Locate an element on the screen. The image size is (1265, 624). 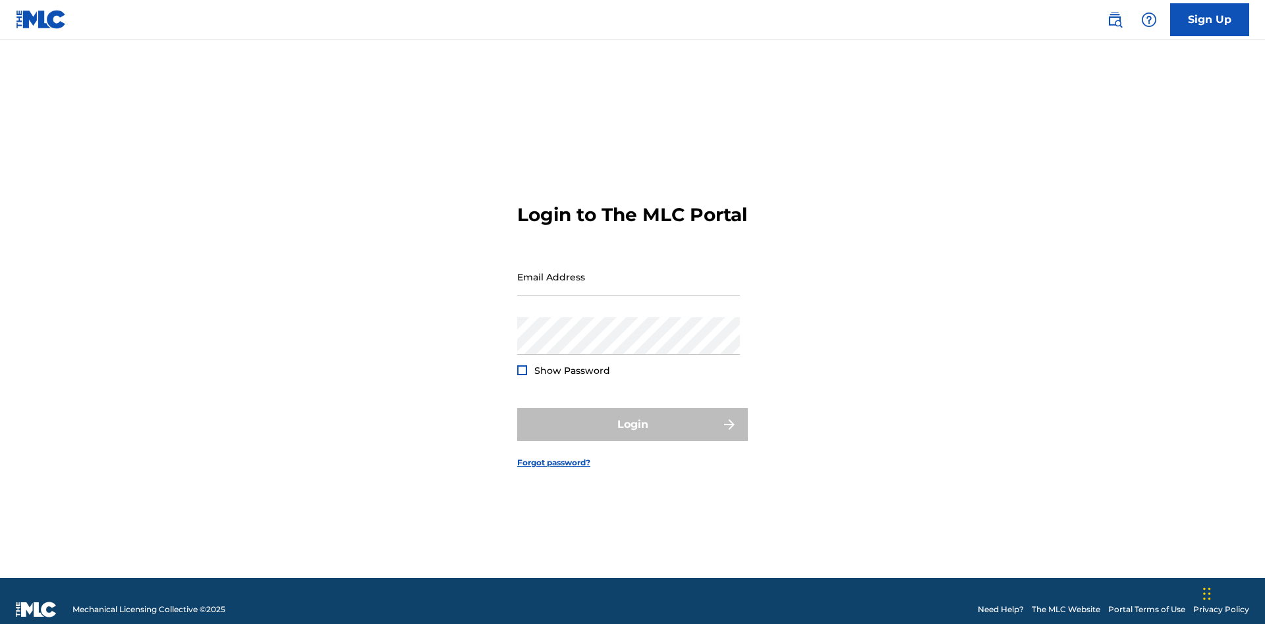
span: Show Password is located at coordinates (572, 371).